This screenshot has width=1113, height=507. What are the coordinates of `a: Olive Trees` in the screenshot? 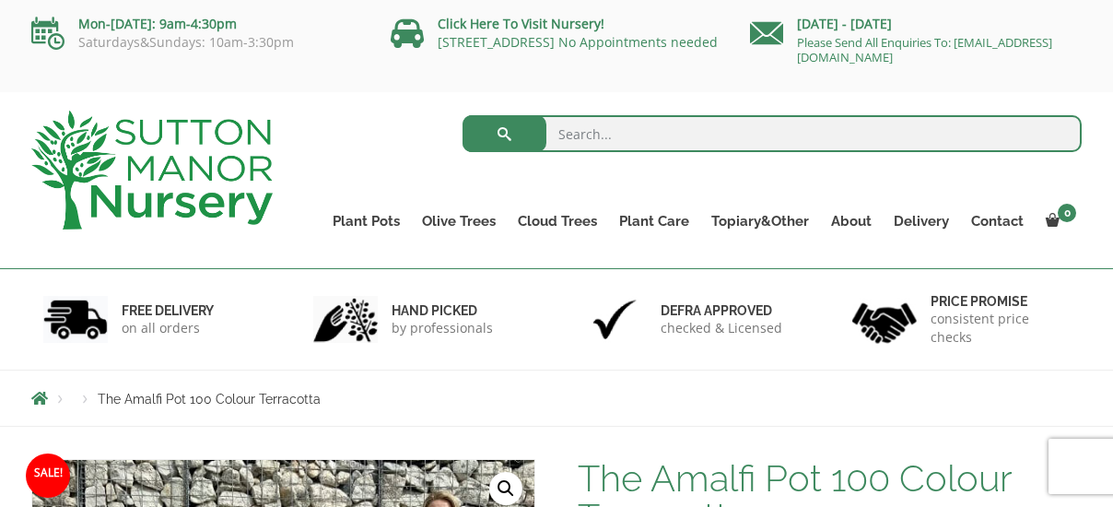 It's located at (459, 221).